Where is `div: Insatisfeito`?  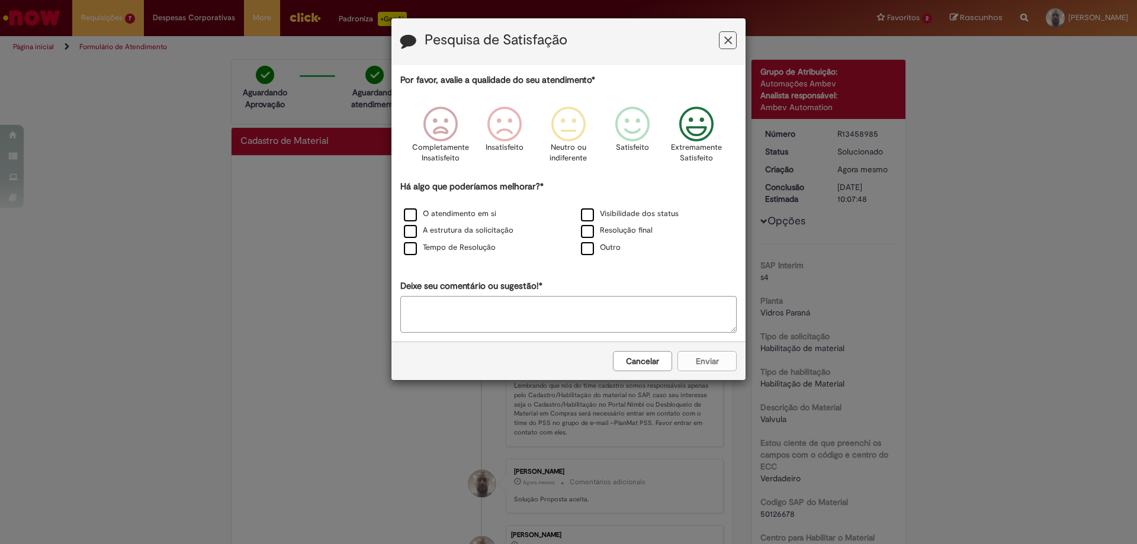 div: Insatisfeito is located at coordinates (504, 138).